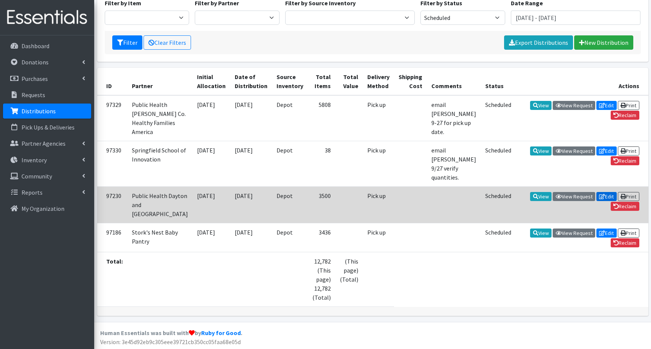  Describe the element at coordinates (167, 43) in the screenshot. I see `a: Clear Filters` at that location.